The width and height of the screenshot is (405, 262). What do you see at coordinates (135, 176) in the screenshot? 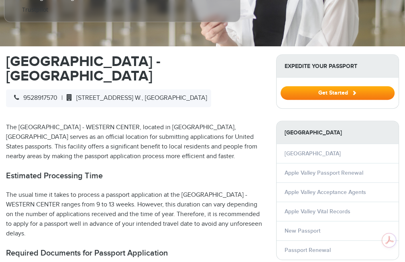
I see `h2: Estimated Processing Time` at bounding box center [135, 176].